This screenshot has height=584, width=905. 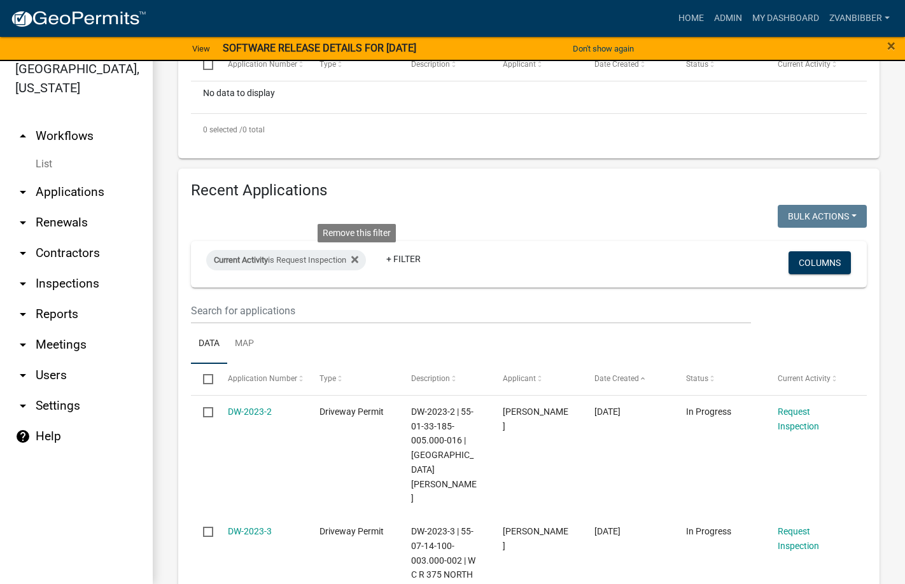 I want to click on button: Columns, so click(x=820, y=263).